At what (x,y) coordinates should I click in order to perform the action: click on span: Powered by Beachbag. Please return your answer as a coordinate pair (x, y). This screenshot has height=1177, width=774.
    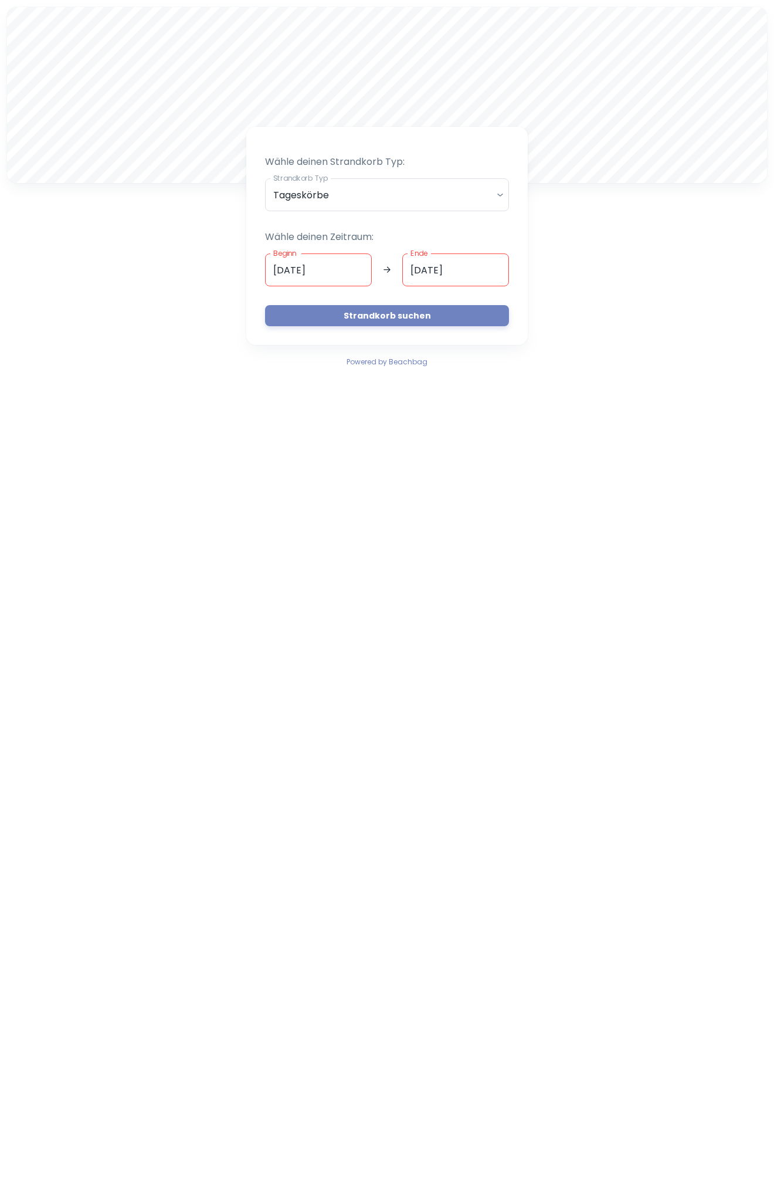
    Looking at the image, I should click on (387, 361).